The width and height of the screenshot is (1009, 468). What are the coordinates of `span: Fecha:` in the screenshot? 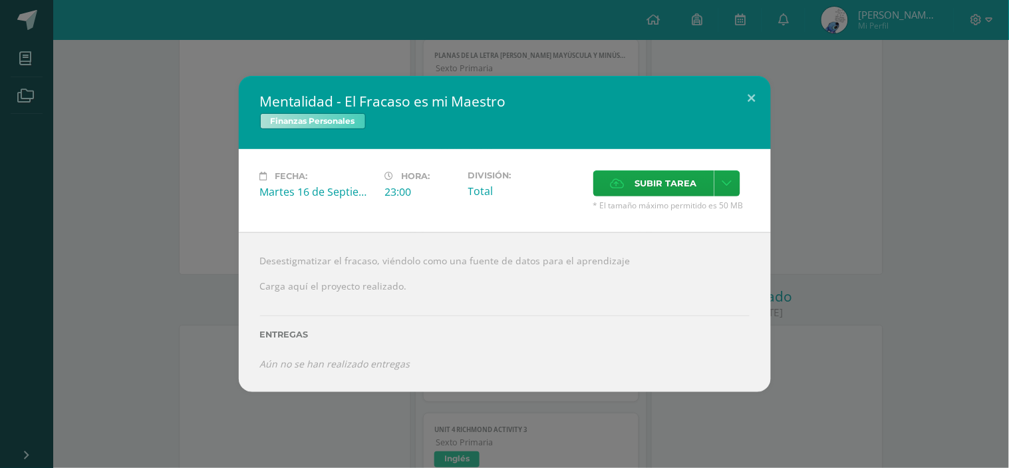 It's located at (291, 176).